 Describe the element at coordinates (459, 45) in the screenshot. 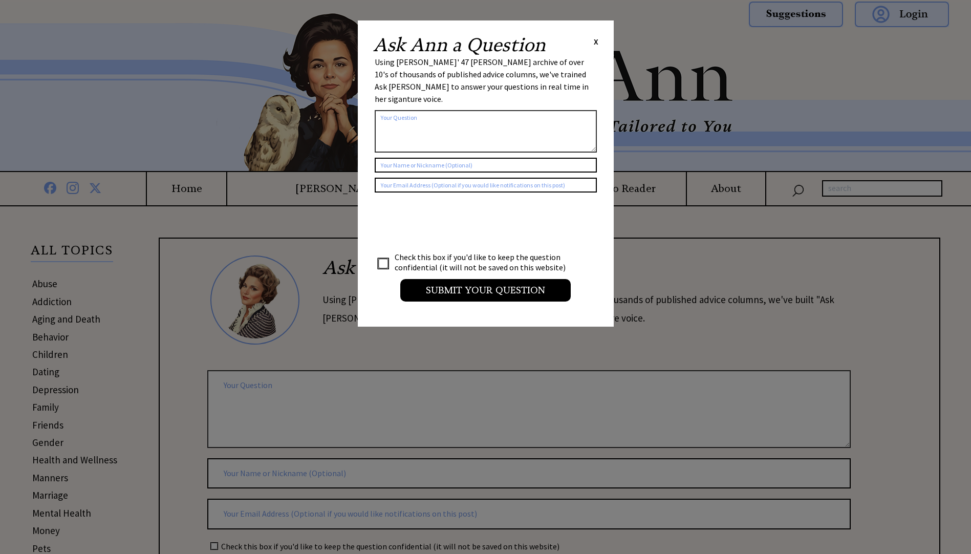

I see `h2: Ask Ann a Question` at that location.